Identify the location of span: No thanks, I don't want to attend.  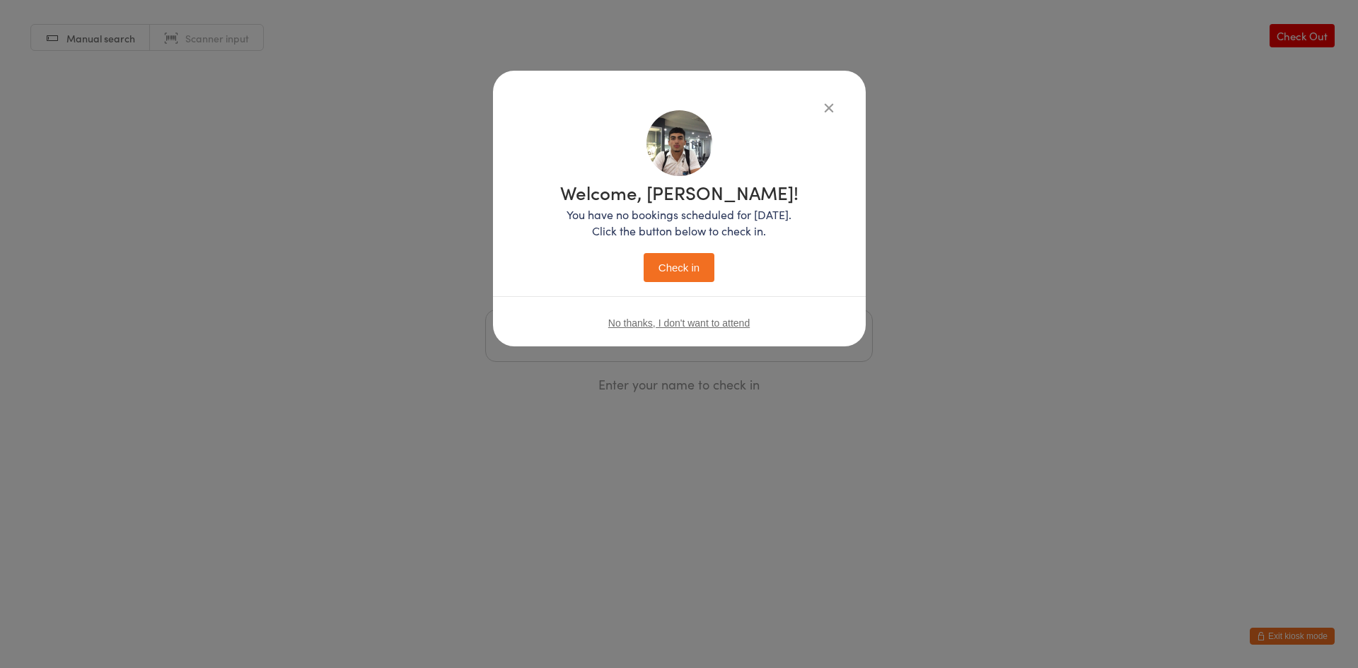
(679, 323).